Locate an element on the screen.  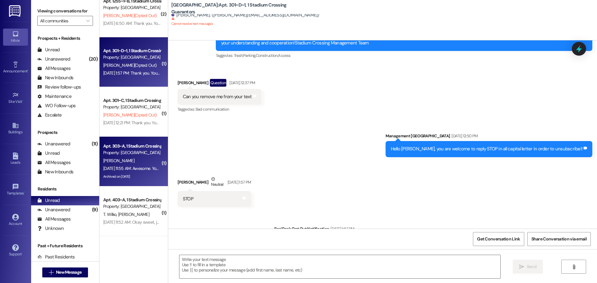
div: Prospects + Residents is located at coordinates (65, 38).